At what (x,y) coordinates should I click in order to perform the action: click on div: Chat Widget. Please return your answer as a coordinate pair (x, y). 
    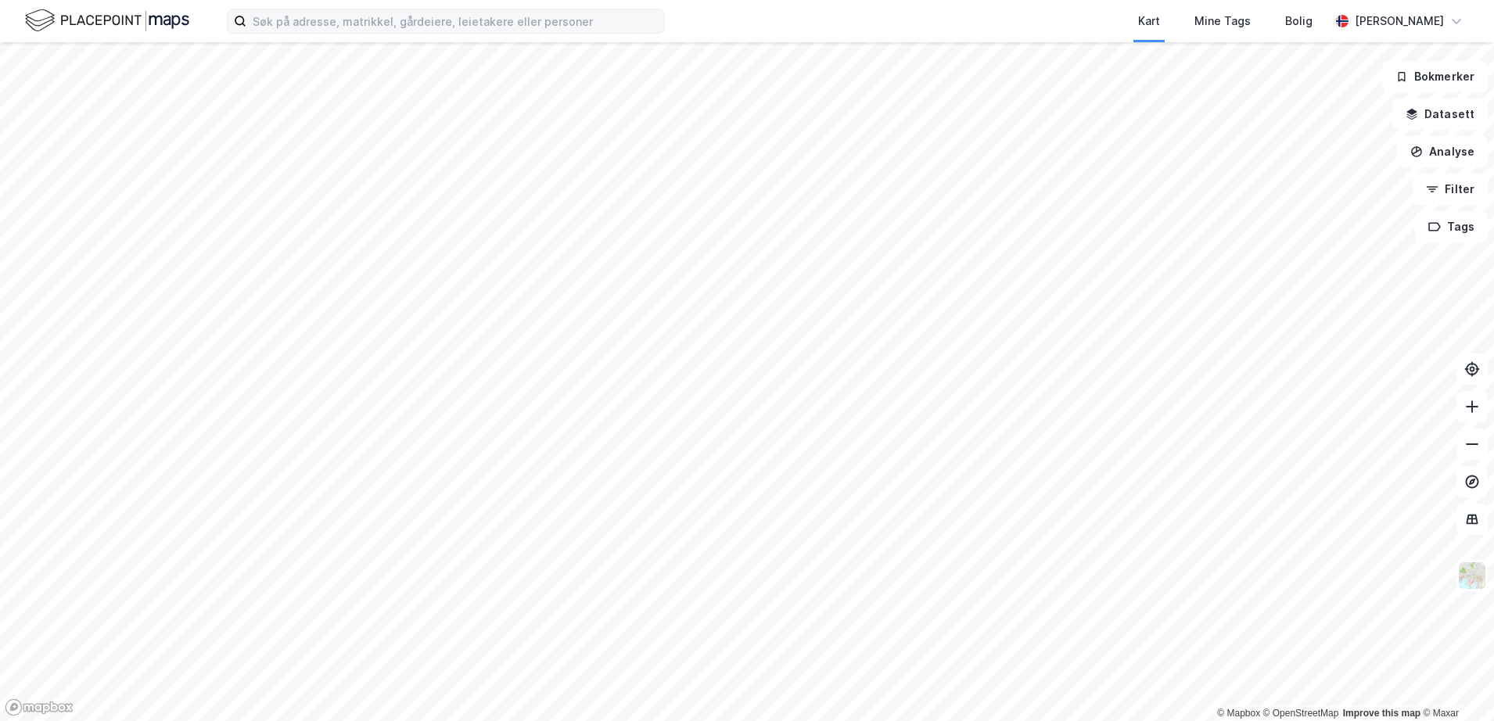
    Looking at the image, I should click on (1455, 684).